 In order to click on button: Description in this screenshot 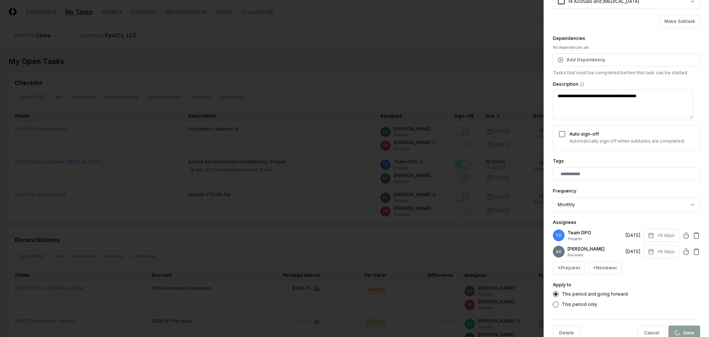, I will do `click(582, 84)`.